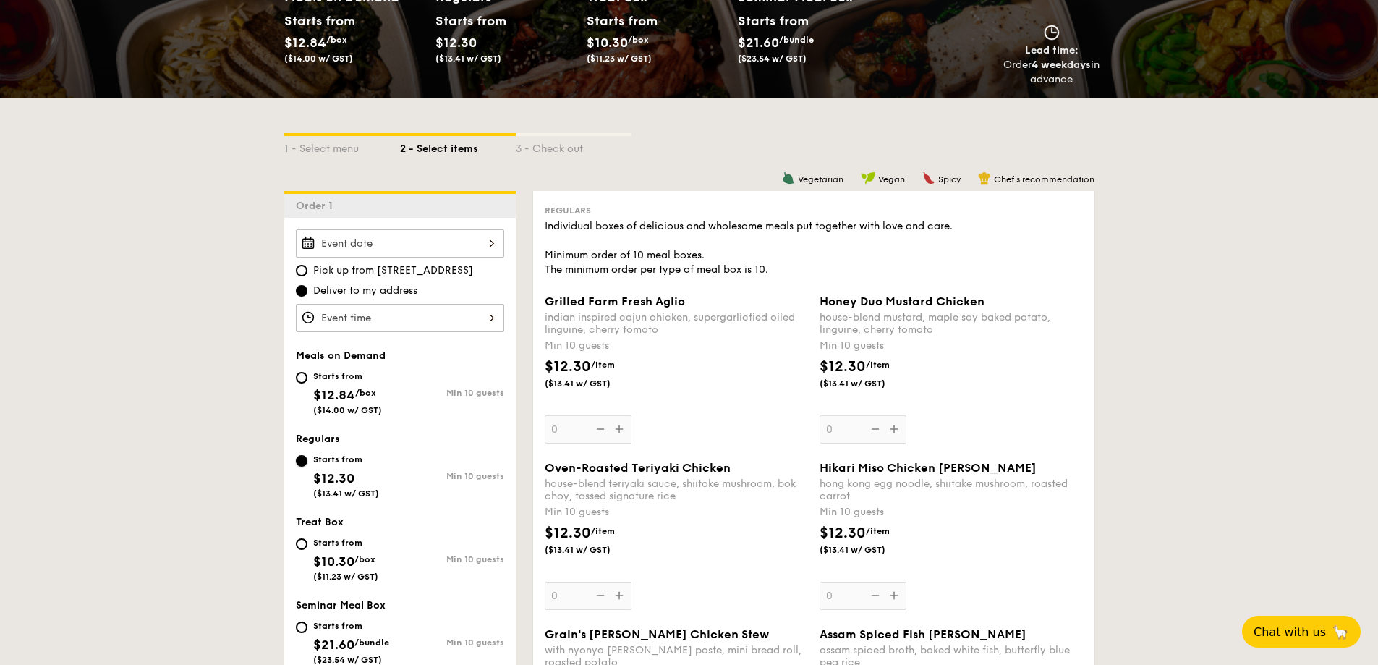 This screenshot has width=1378, height=665. What do you see at coordinates (951, 323) in the screenshot?
I see `div: house-blend mustard, maple soy baked potato, linguine, cherry tomato` at bounding box center [951, 323].